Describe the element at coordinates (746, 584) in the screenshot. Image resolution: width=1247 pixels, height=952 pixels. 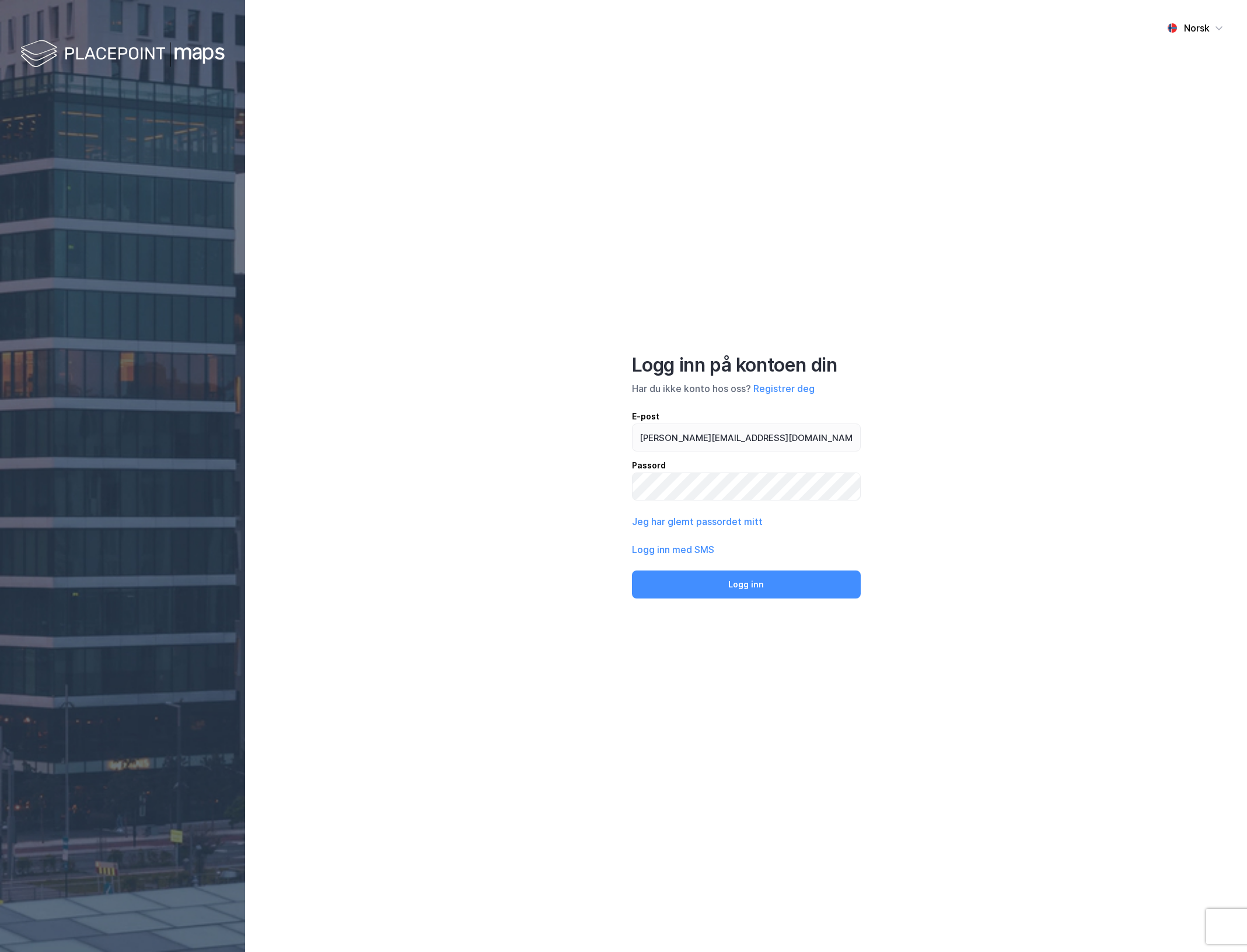
I see `button: Logg inn` at that location.